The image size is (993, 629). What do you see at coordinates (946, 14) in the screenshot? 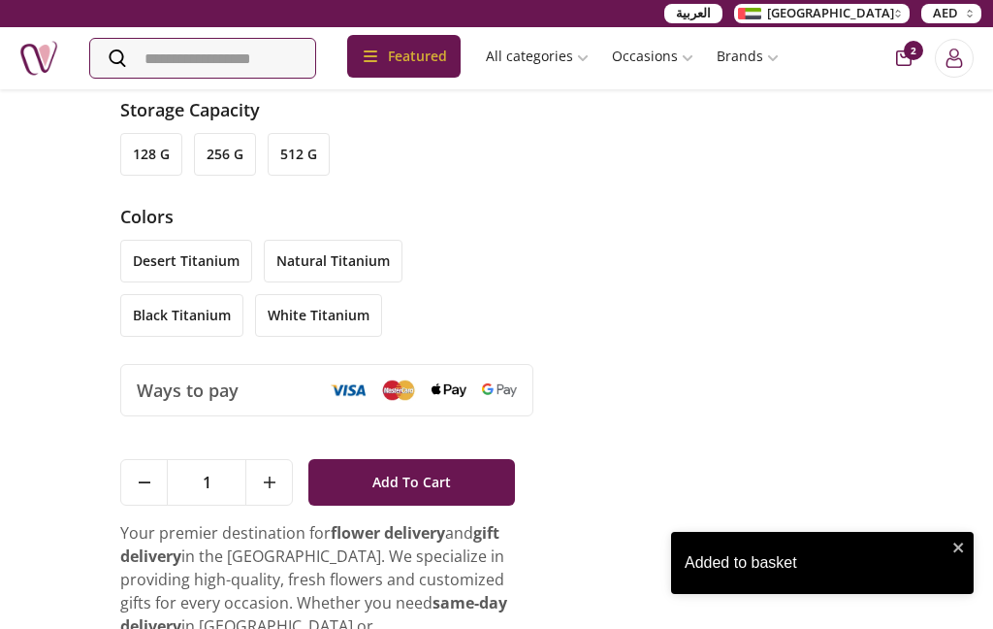
I see `span: AED` at bounding box center [946, 14].